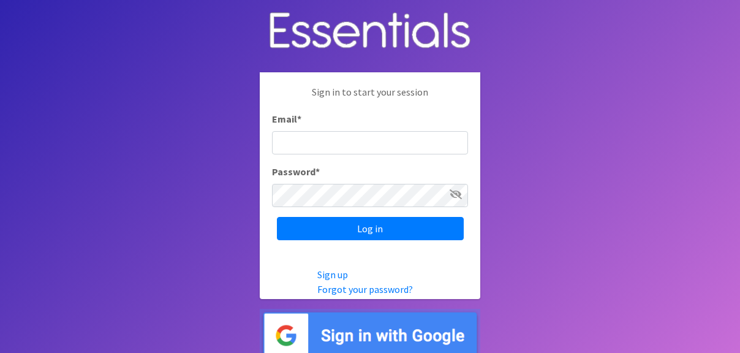 Image resolution: width=740 pixels, height=353 pixels. I want to click on input: Log in, so click(370, 229).